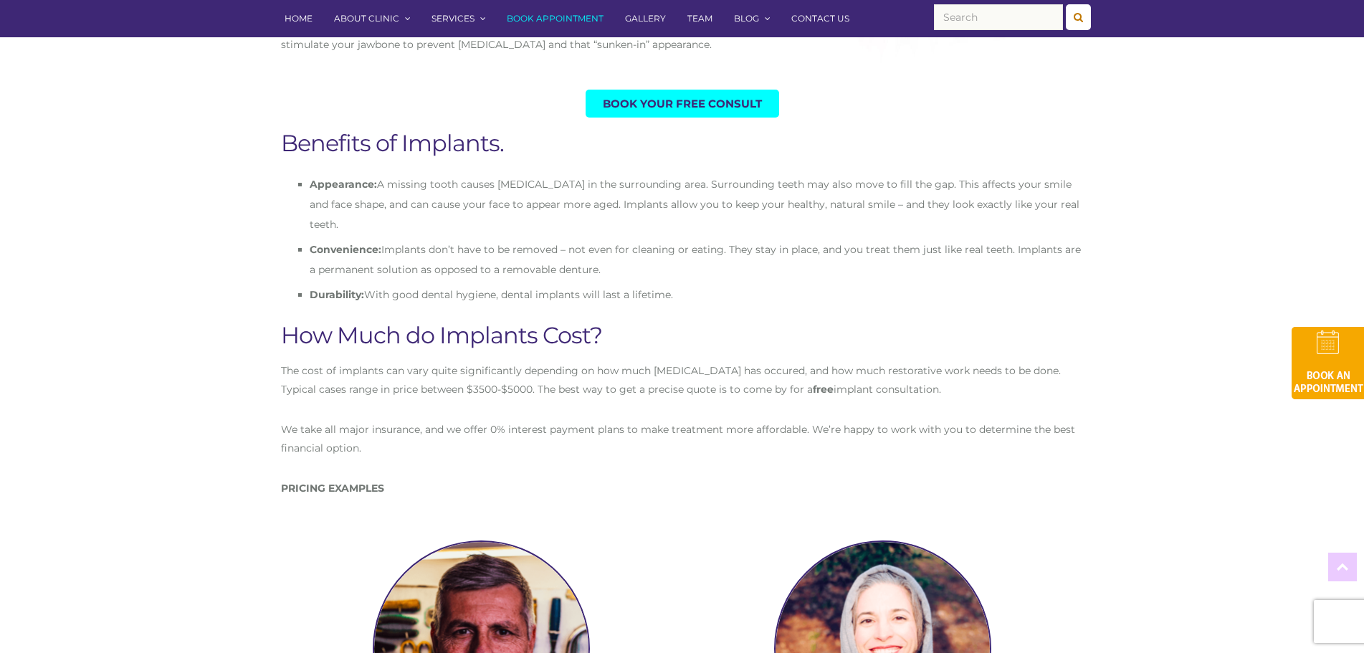  I want to click on img: book-an-appointment-hod-gld.png, so click(1327, 363).